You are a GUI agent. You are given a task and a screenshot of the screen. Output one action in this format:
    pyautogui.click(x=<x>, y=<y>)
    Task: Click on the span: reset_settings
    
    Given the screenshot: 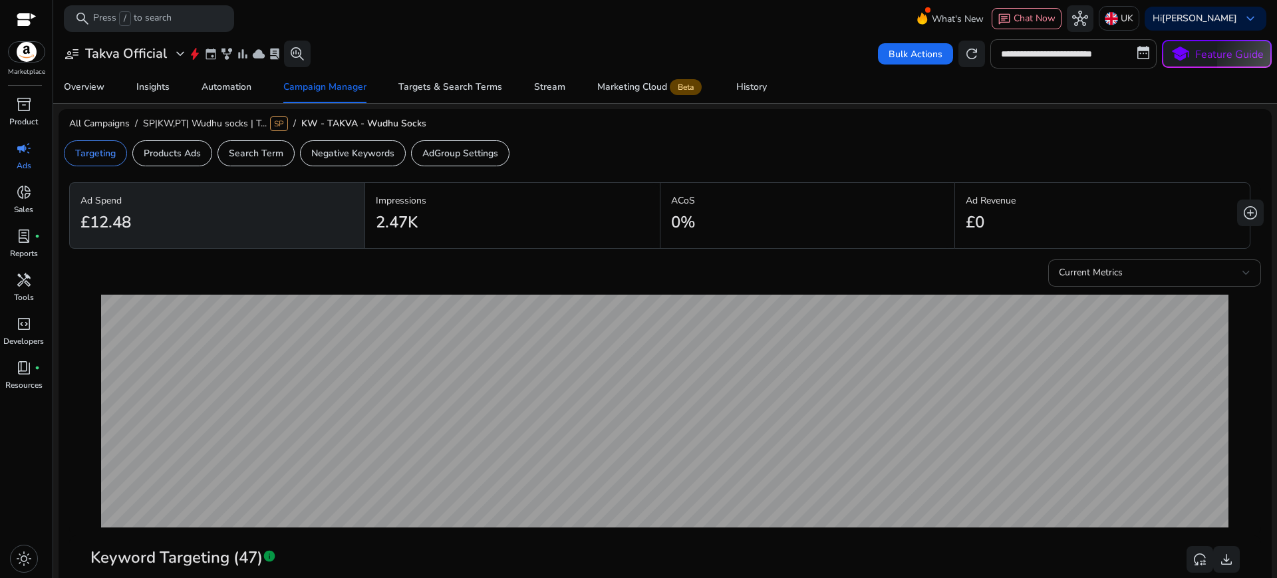 What is the action you would take?
    pyautogui.click(x=1200, y=559)
    